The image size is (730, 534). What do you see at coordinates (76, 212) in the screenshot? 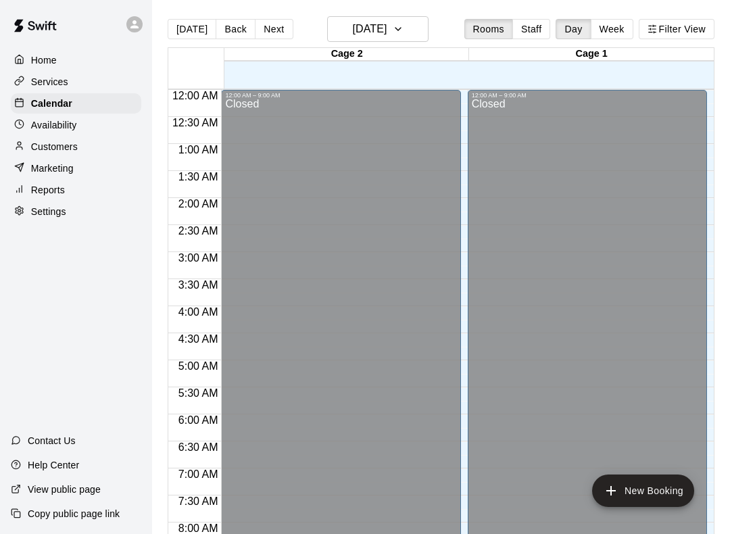
I see `a: Settings` at bounding box center [76, 212].